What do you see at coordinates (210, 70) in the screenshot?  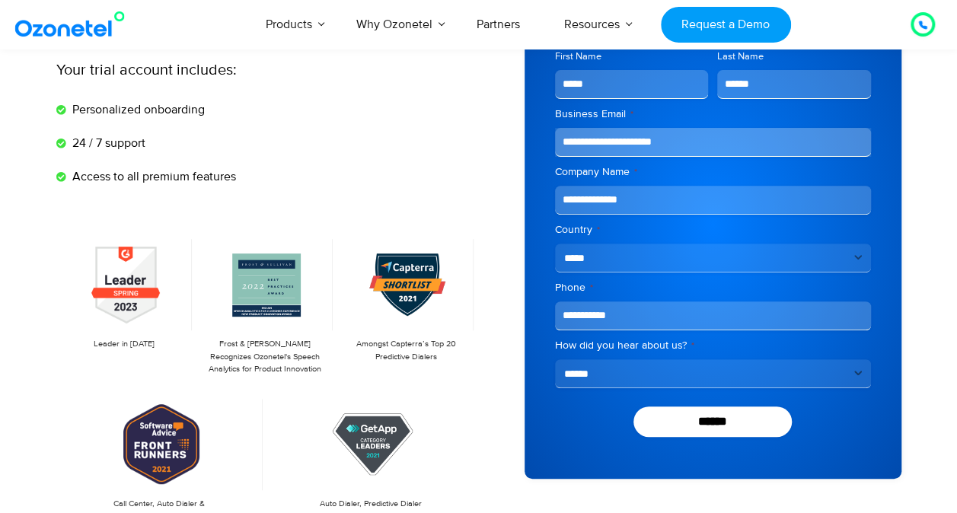 I see `p: Your trial account includes:` at bounding box center [210, 70].